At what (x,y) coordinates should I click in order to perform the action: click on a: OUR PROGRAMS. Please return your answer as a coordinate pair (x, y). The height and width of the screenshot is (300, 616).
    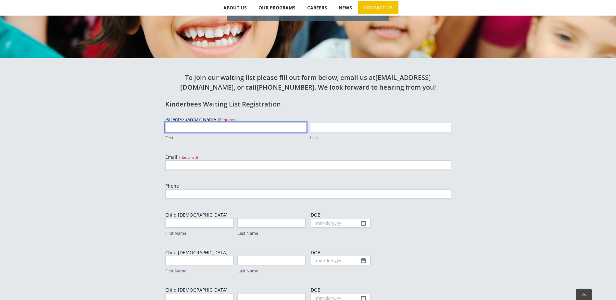
    Looking at the image, I should click on (277, 8).